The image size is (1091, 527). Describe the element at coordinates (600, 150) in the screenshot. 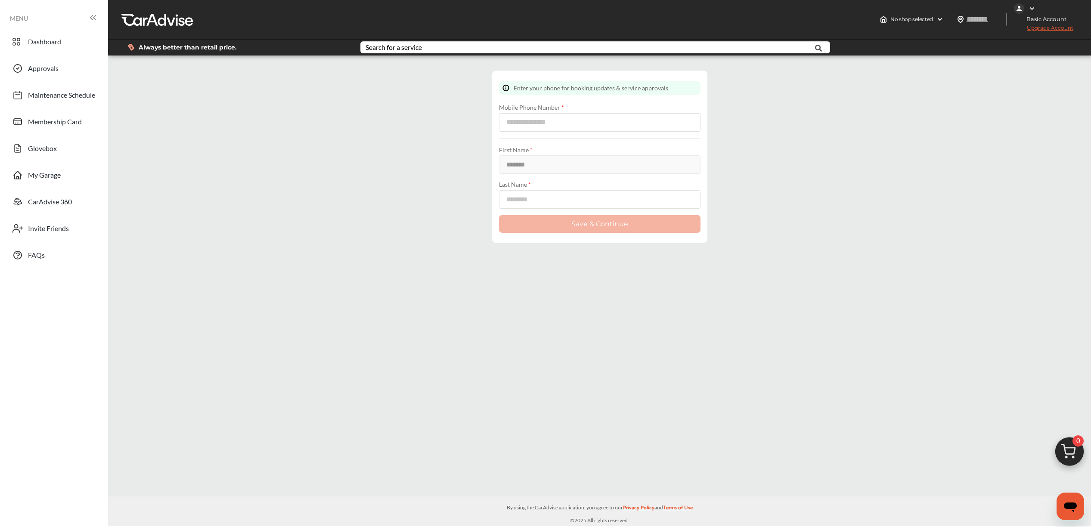

I see `label: First Name` at that location.